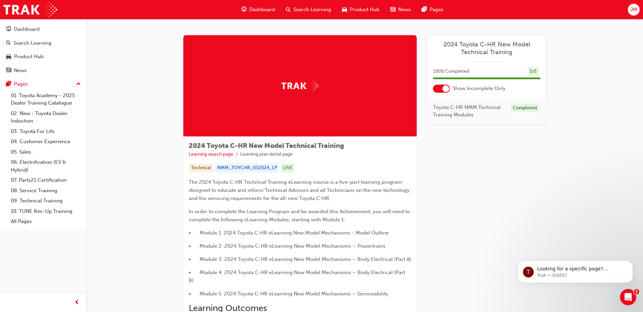 Image resolution: width=643 pixels, height=312 pixels. What do you see at coordinates (469, 111) in the screenshot?
I see `span: Toyota C-HR NMM Technical Training Modules` at bounding box center [469, 111].